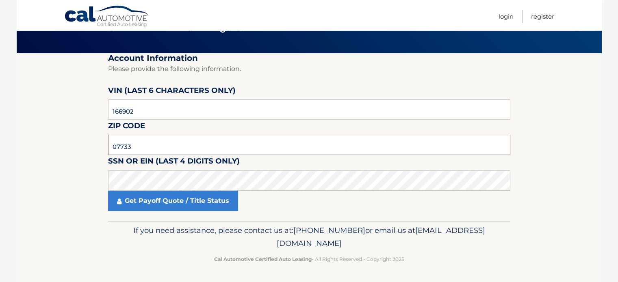 The image size is (618, 282). Describe the element at coordinates (172, 92) in the screenshot. I see `label: VIN (last 6 characters only)` at that location.